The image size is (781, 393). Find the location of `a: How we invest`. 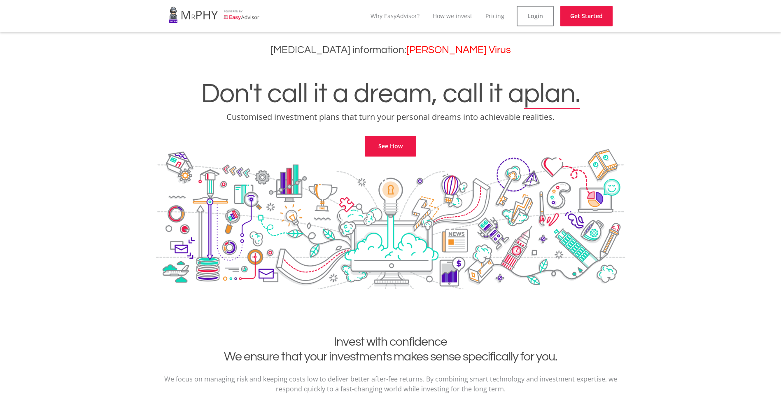

a: How we invest is located at coordinates (452, 16).